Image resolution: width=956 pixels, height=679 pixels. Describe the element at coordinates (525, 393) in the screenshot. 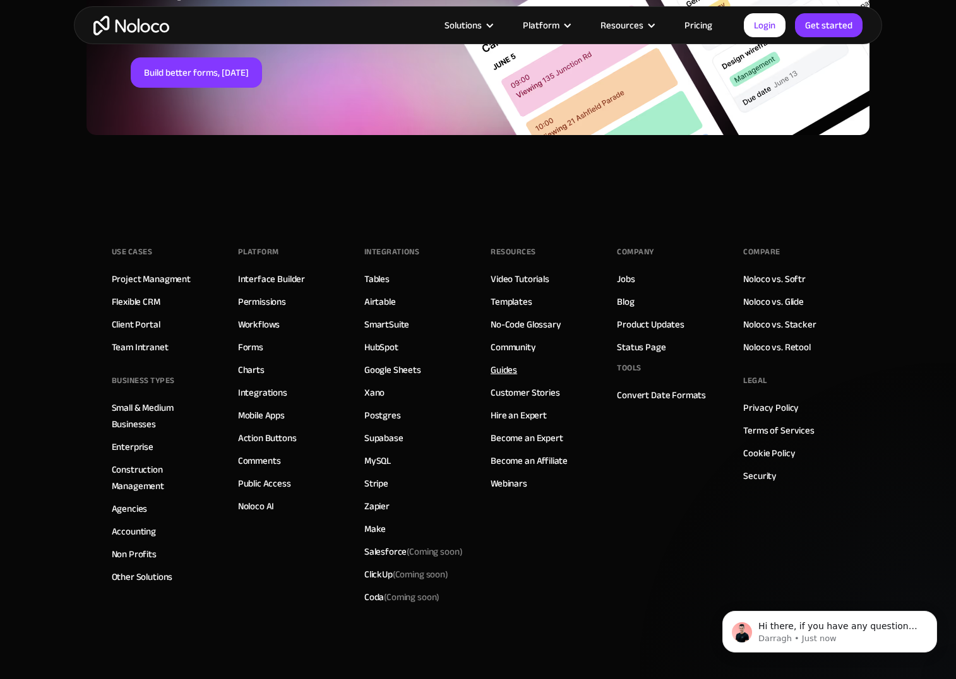

I see `a: Customer Stories` at that location.